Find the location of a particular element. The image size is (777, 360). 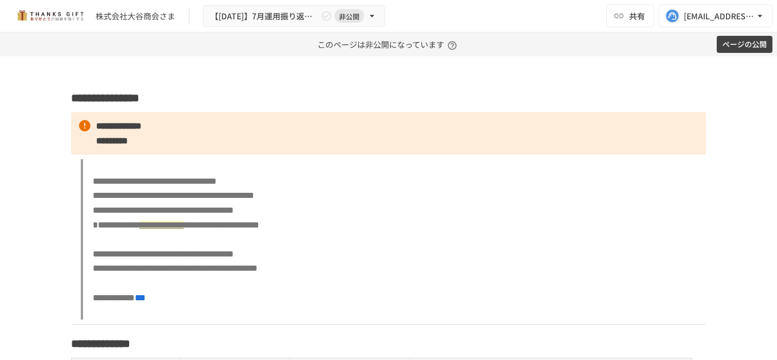

button: 共有 is located at coordinates (630, 16).